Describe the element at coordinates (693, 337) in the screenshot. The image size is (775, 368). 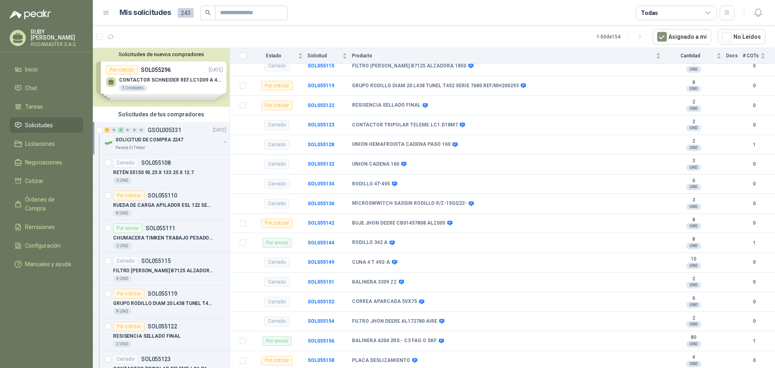
I see `b: 80` at that location.